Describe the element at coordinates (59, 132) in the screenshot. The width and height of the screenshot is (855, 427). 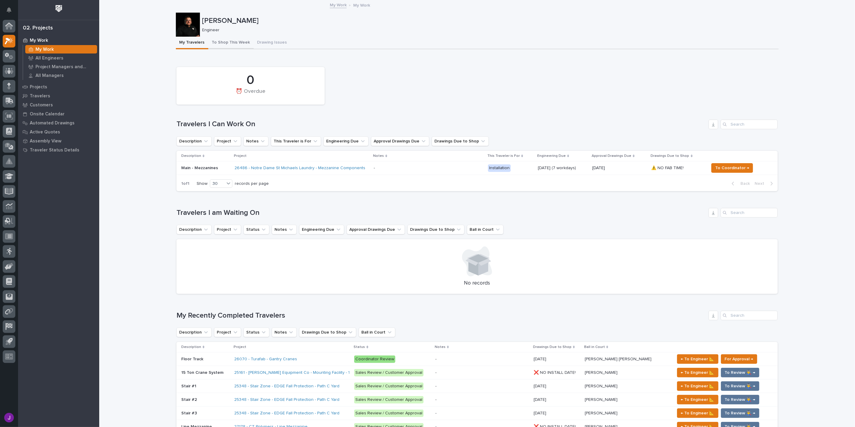
I see `a: Active Quotes` at that location.